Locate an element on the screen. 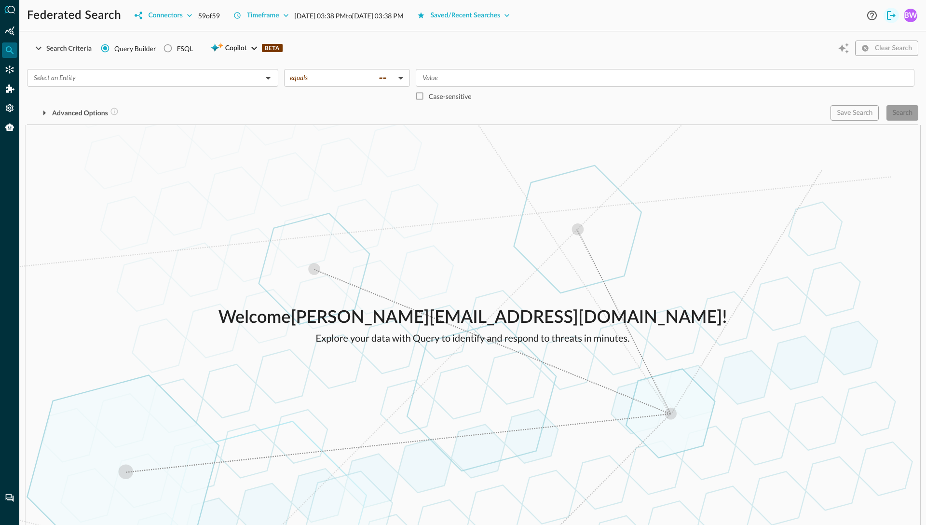  div: BW is located at coordinates (910, 15).